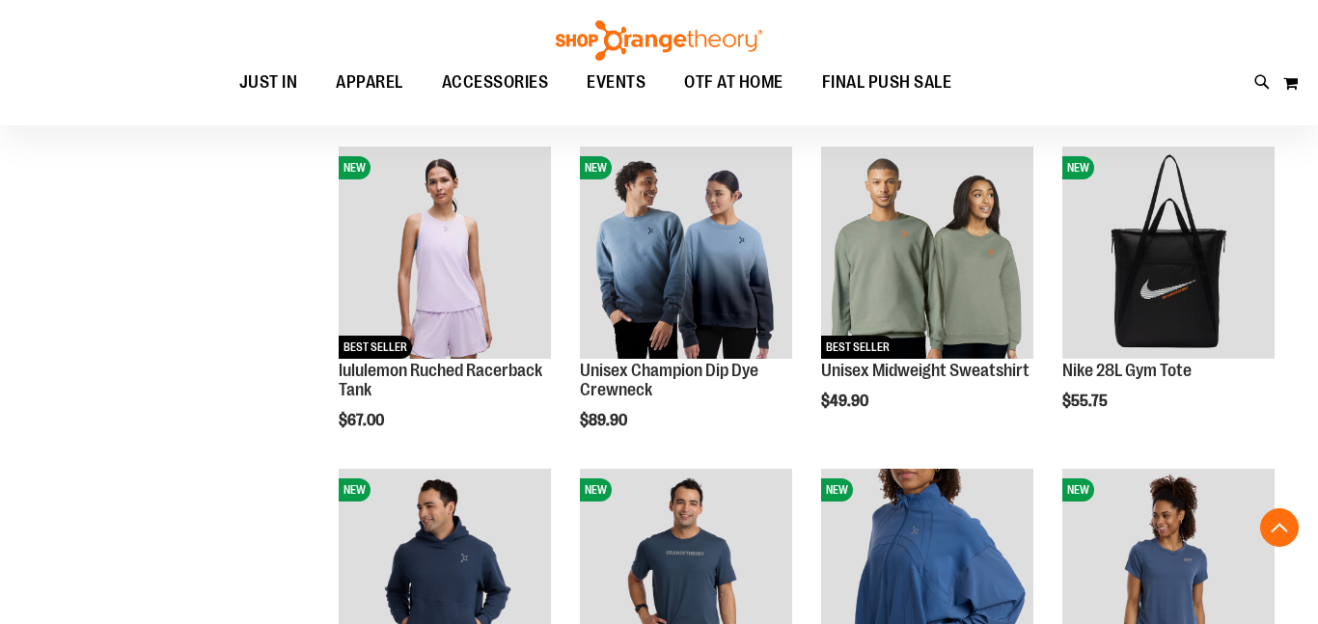 The height and width of the screenshot is (624, 1318). I want to click on img: Nike 28L Gym Tote, so click(1168, 253).